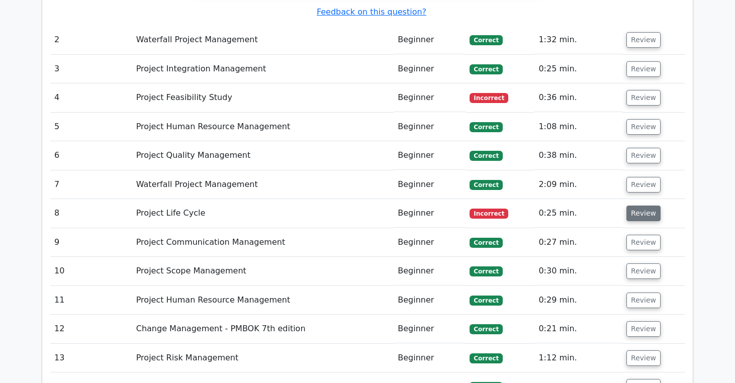 Image resolution: width=735 pixels, height=383 pixels. I want to click on td: 2, so click(91, 40).